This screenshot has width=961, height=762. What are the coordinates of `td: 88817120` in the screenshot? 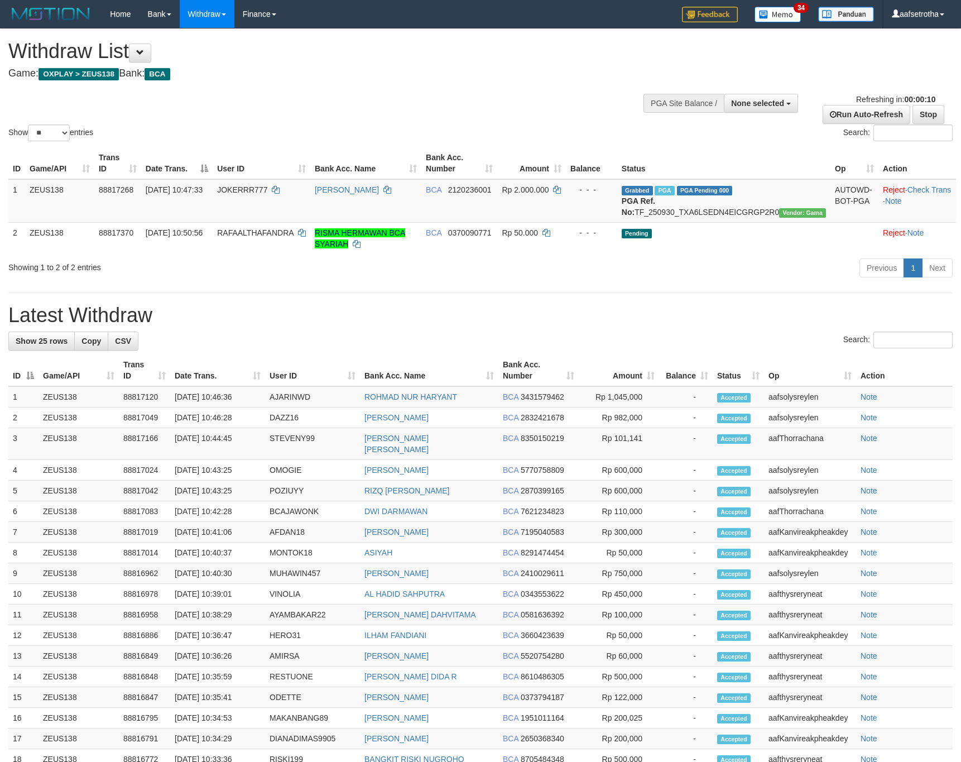 It's located at (145, 397).